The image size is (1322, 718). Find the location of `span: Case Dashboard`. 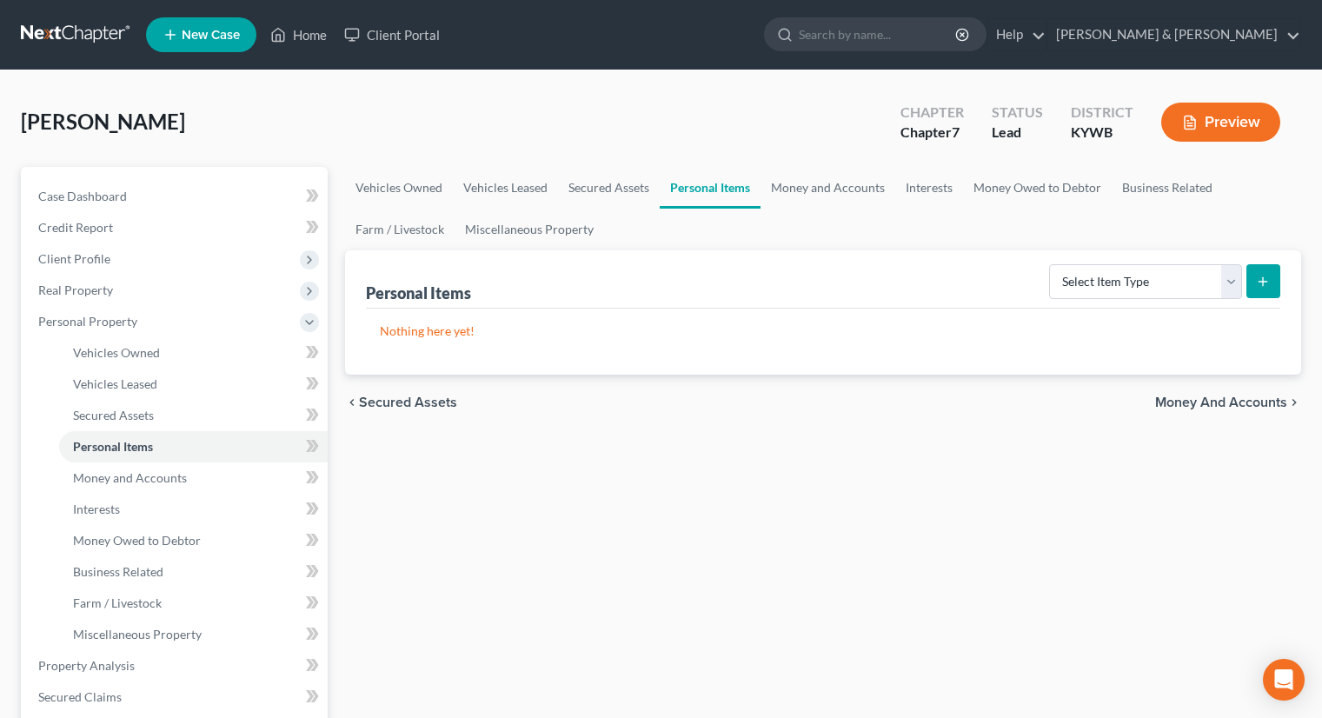

span: Case Dashboard is located at coordinates (83, 196).